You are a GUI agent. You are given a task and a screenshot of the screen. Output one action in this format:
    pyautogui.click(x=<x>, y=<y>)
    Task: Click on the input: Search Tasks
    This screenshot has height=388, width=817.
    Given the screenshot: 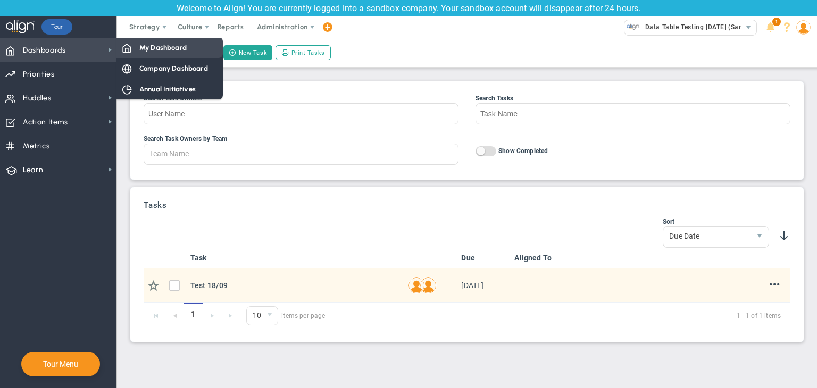 What is the action you would take?
    pyautogui.click(x=633, y=114)
    